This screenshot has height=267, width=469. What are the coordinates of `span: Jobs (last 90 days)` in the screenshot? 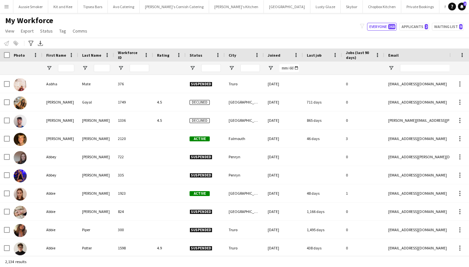 It's located at (359, 55).